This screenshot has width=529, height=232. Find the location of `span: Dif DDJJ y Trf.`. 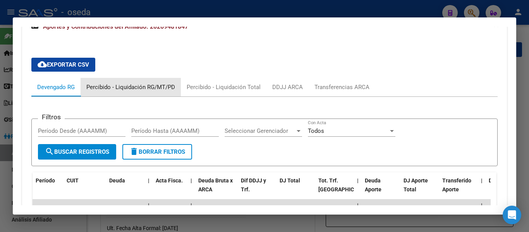

span: Dif DDJJ y Trf. is located at coordinates (253, 185).